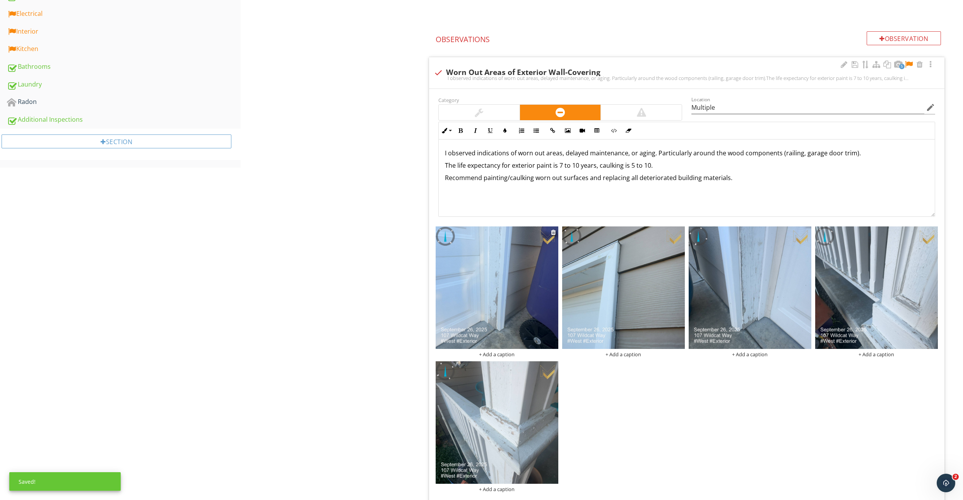 The image size is (963, 500). What do you see at coordinates (597, 131) in the screenshot?
I see `button: Insert Table` at bounding box center [597, 131].